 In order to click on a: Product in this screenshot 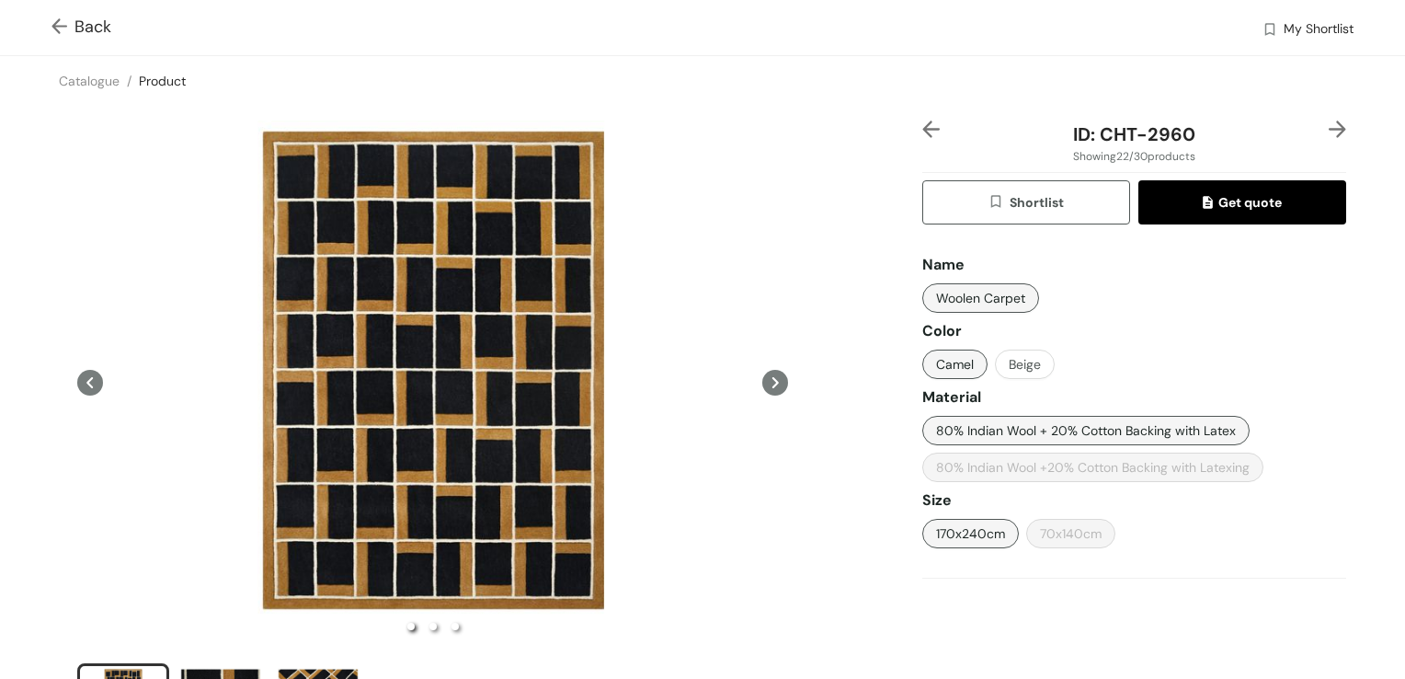, I will do `click(162, 81)`.